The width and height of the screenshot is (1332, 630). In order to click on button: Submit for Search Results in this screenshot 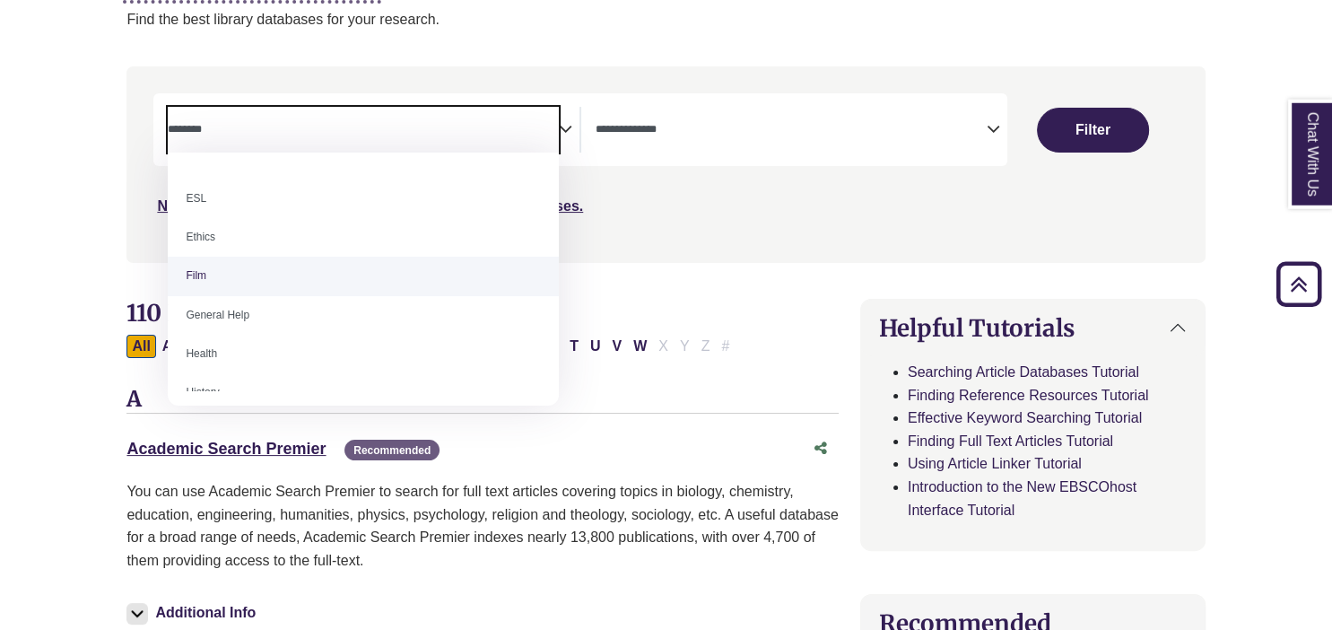, I will do `click(1093, 130)`.